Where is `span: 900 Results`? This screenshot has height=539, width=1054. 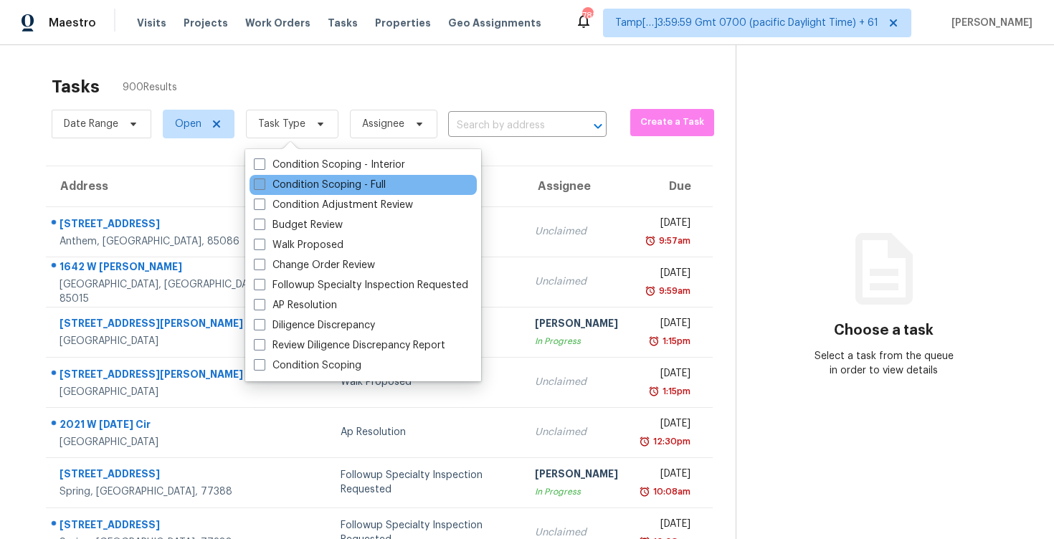 span: 900 Results is located at coordinates (150, 87).